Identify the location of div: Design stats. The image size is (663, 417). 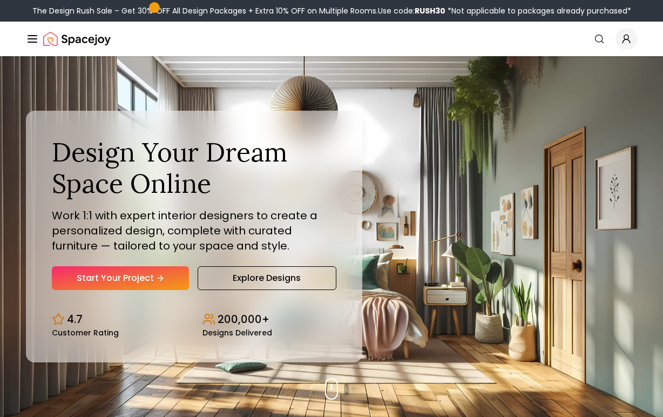
(194, 320).